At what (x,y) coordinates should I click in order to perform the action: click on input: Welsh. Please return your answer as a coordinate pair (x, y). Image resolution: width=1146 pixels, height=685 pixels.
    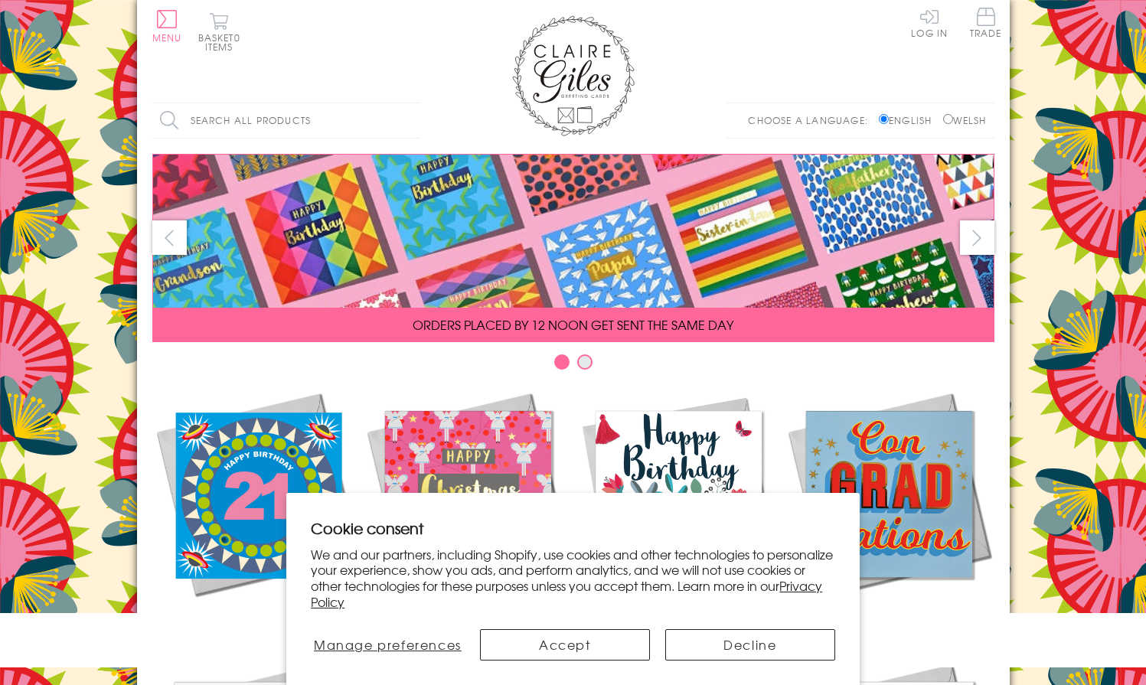
    Looking at the image, I should click on (947, 119).